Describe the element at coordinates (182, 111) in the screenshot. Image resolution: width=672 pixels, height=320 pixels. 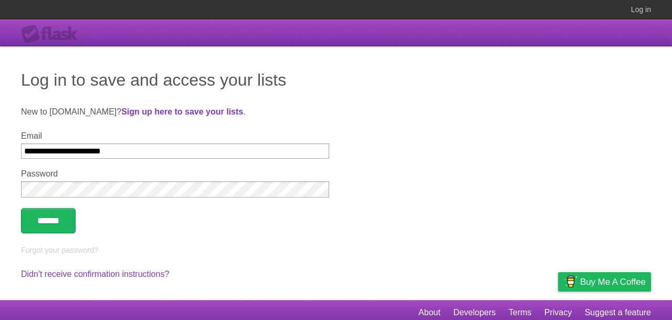
I see `strong: Sign up here to save your lists` at that location.